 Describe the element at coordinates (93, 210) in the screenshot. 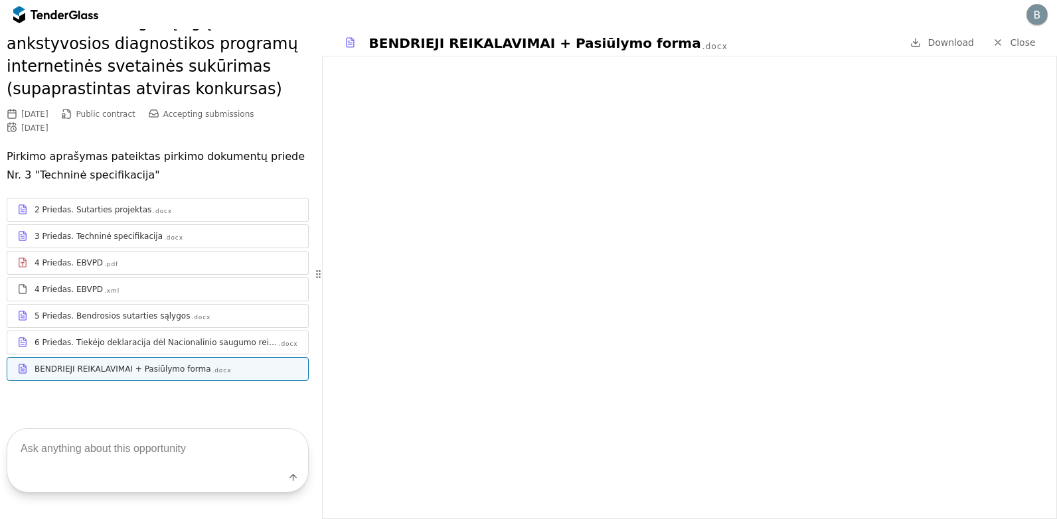

I see `div: 2 Priedas. Sutarties projektas` at that location.